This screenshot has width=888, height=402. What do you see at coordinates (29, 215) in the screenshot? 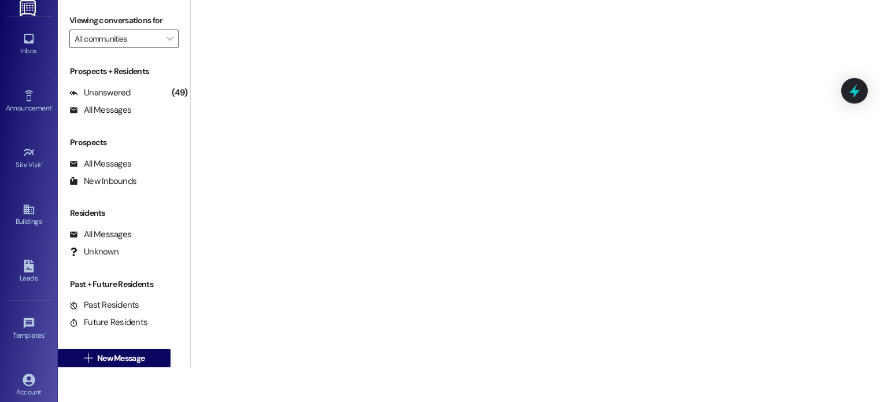
I see `a: Buildings` at bounding box center [29, 215].